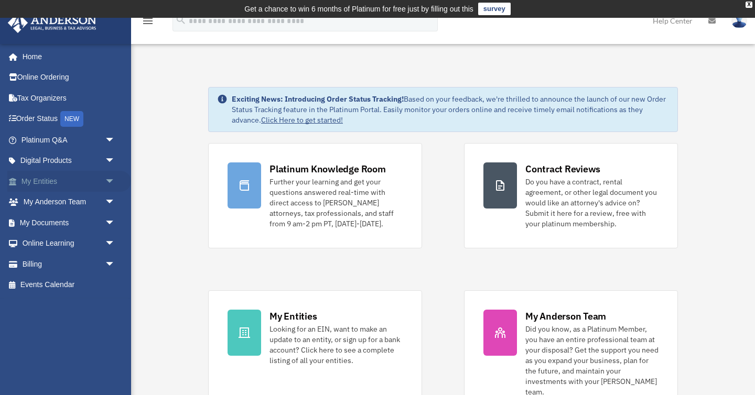 This screenshot has width=755, height=395. What do you see at coordinates (563, 169) in the screenshot?
I see `div: Contract Reviews` at bounding box center [563, 169].